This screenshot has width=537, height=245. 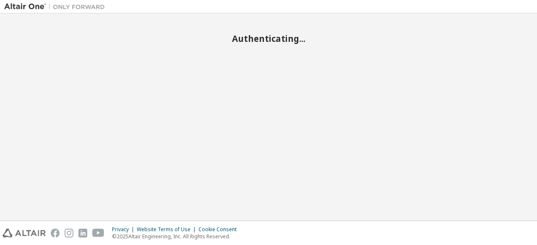 What do you see at coordinates (177, 237) in the screenshot?
I see `p: © 2025 Altair Engineering, Inc. All Rights Reserved.` at bounding box center [177, 237].